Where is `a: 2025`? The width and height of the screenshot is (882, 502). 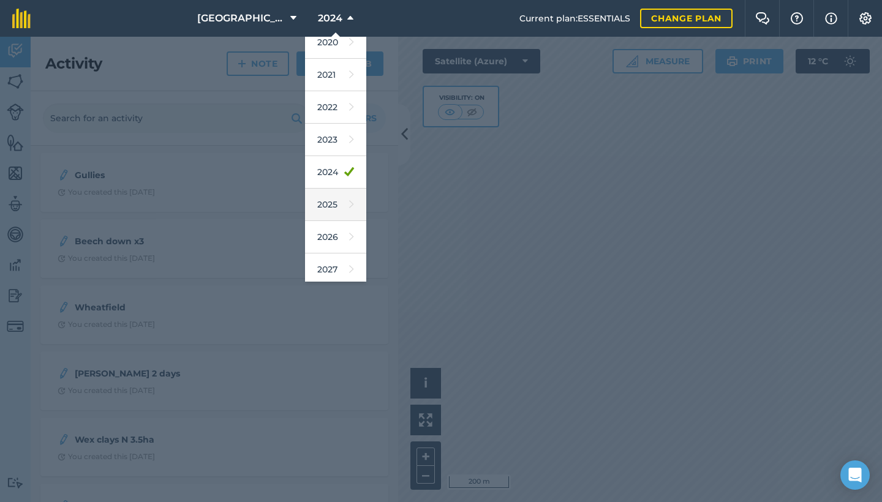
a: 2025 is located at coordinates (336, 205).